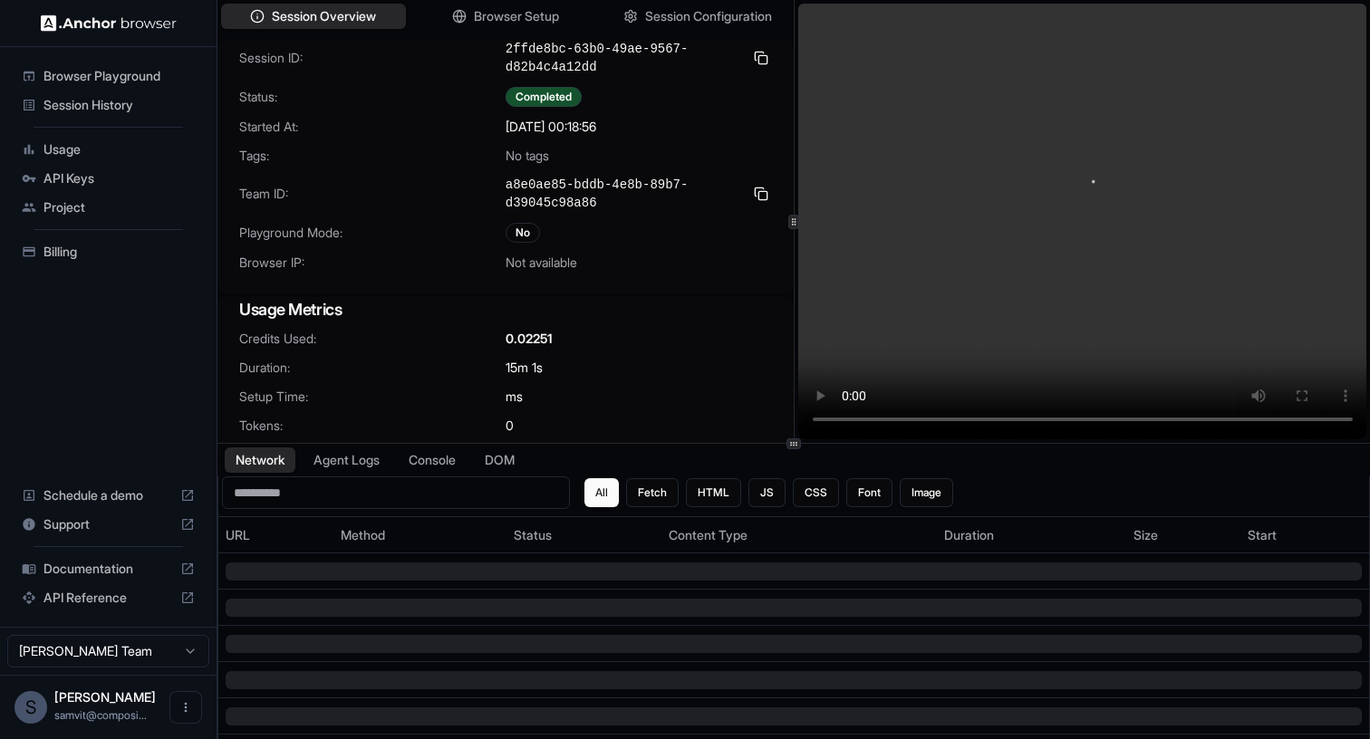 This screenshot has width=1370, height=739. What do you see at coordinates (108, 496) in the screenshot?
I see `span: Schedule a demo` at bounding box center [108, 496].